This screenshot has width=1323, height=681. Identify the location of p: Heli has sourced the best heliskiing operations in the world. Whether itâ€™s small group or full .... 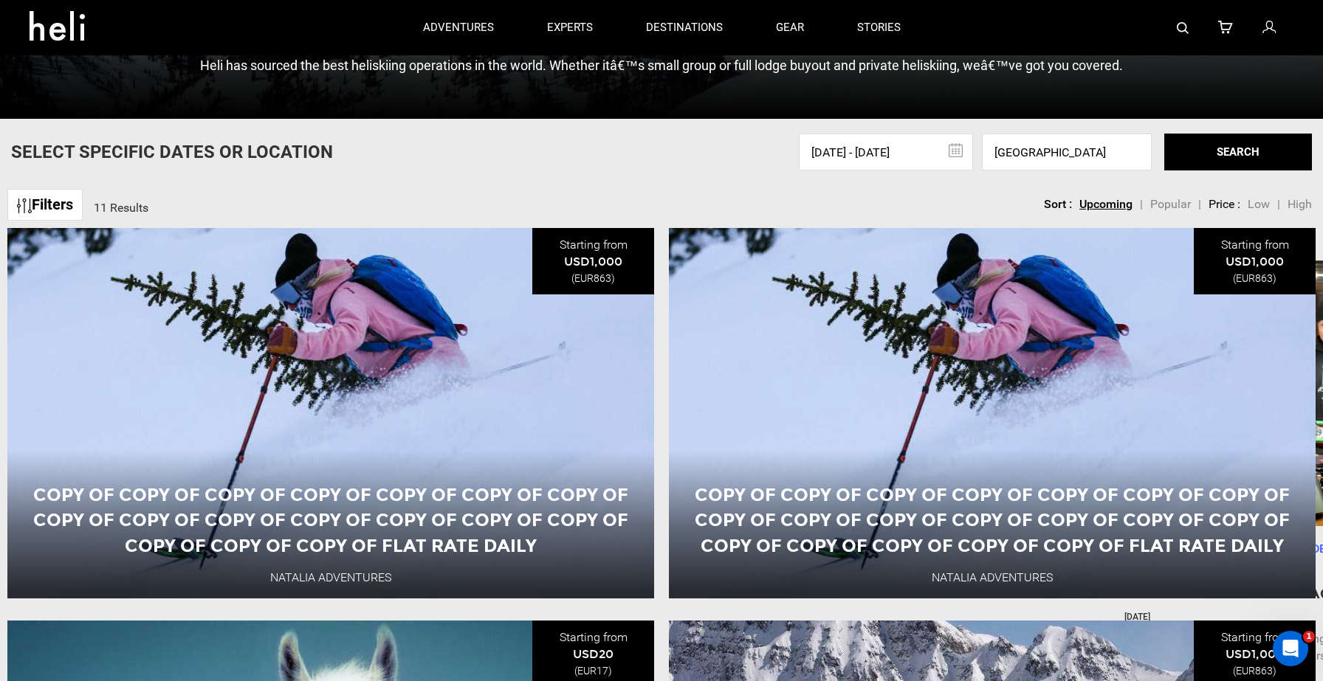
(661, 66).